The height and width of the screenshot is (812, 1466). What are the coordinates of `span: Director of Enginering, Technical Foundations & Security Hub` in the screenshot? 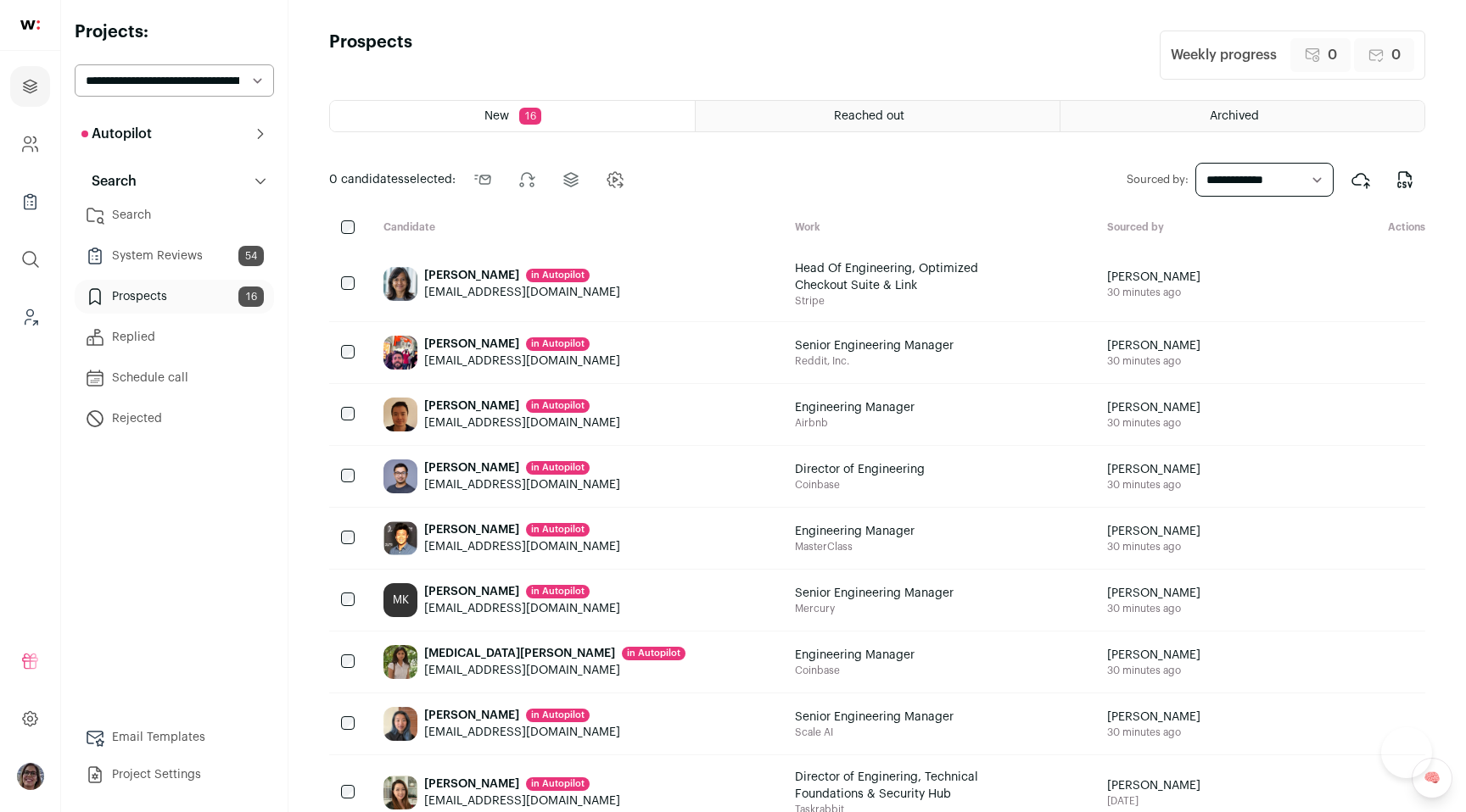 It's located at (896, 786).